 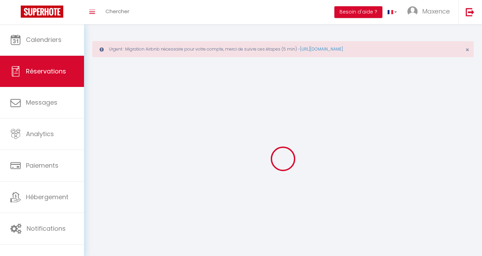 What do you see at coordinates (47, 197) in the screenshot?
I see `span: Hébergement` at bounding box center [47, 197].